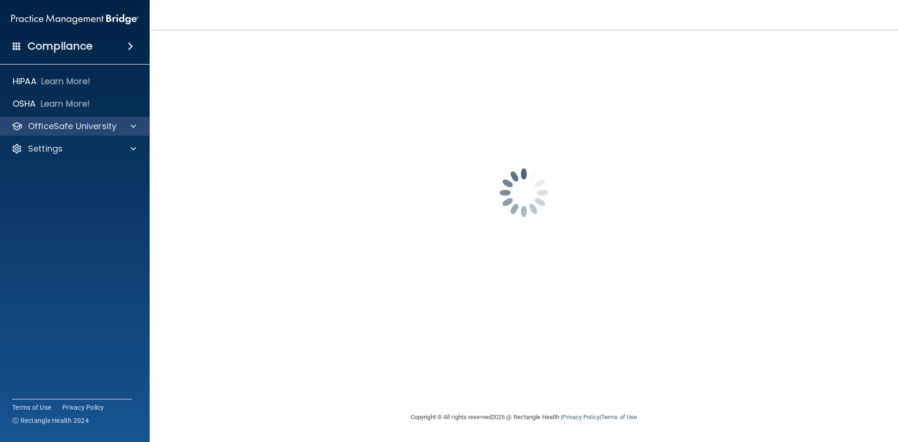 The height and width of the screenshot is (442, 898). I want to click on p: OfficeSafe University, so click(72, 126).